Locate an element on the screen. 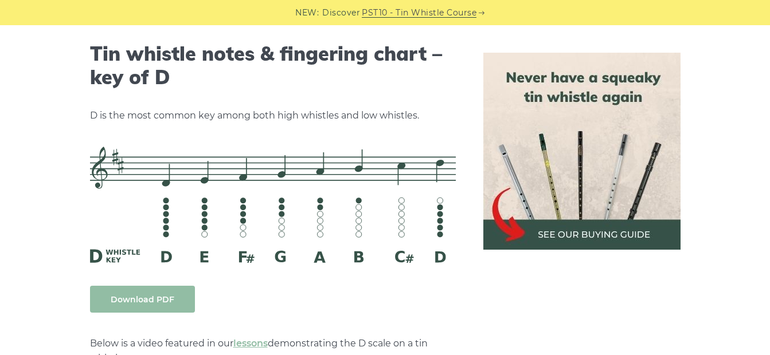  a: lessons is located at coordinates (250, 343).